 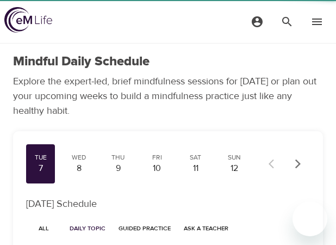 I want to click on div: 11, so click(x=195, y=168).